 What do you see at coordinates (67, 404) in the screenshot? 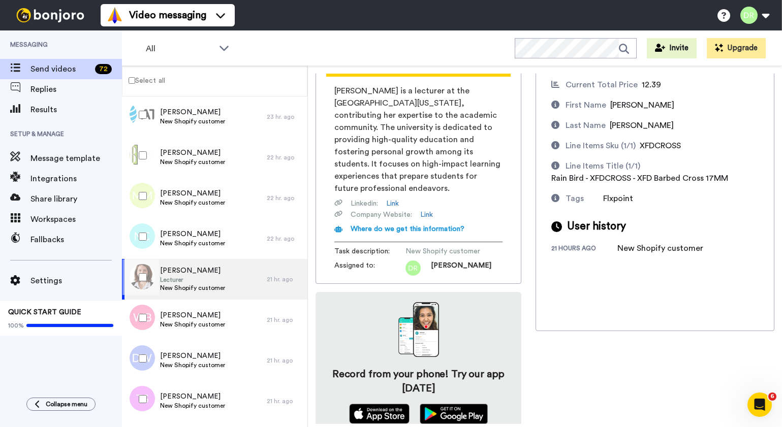
I see `span: Collapse menu` at bounding box center [67, 404].